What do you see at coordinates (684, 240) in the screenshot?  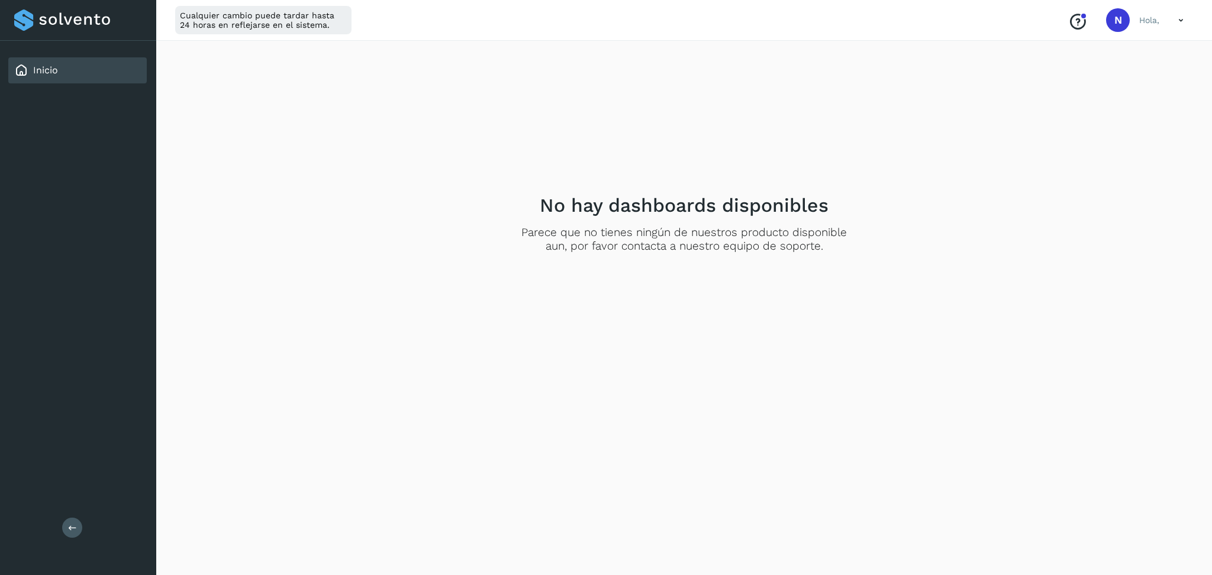 I see `p: Parece que no tienes ningún de nuestros producto disponible aun, por favor contacta a nuestro equ...` at bounding box center [684, 240].